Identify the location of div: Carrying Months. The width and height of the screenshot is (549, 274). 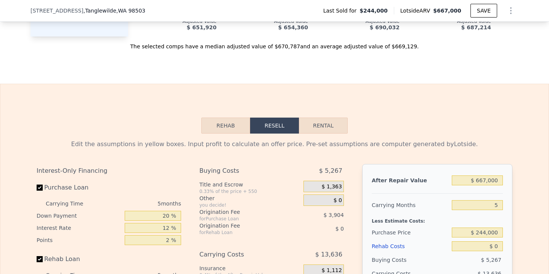
(410, 205).